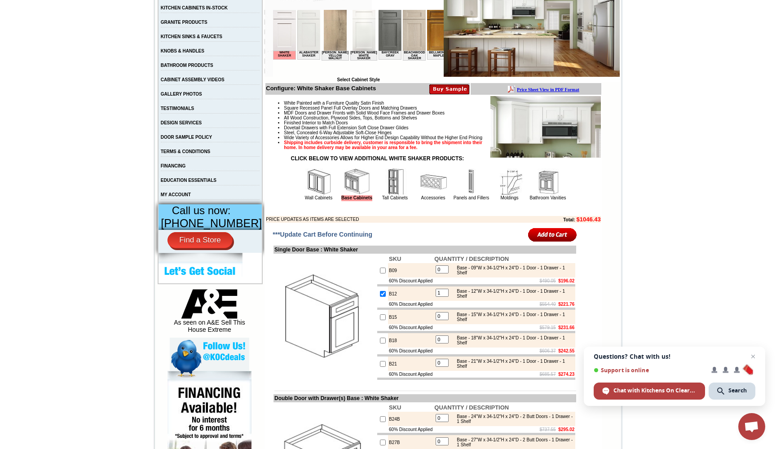 The height and width of the screenshot is (449, 776). Describe the element at coordinates (193, 80) in the screenshot. I see `a: CABINET ASSEMBLY VIDEOS` at that location.